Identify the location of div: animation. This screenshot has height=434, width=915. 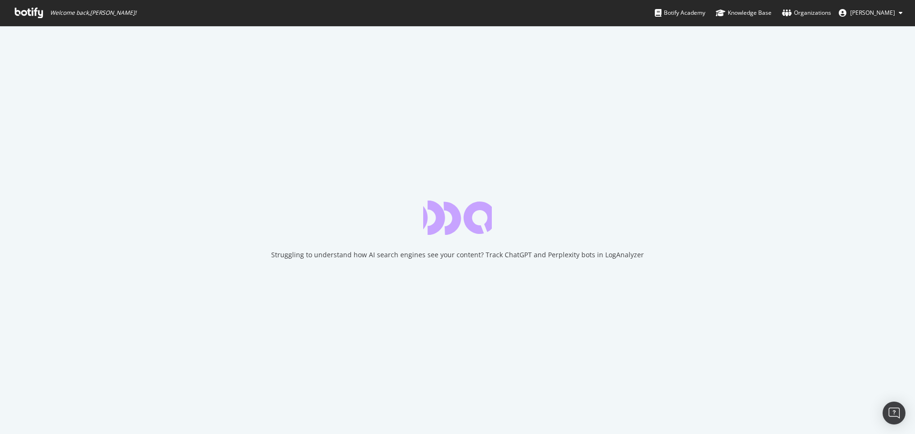
(457, 218).